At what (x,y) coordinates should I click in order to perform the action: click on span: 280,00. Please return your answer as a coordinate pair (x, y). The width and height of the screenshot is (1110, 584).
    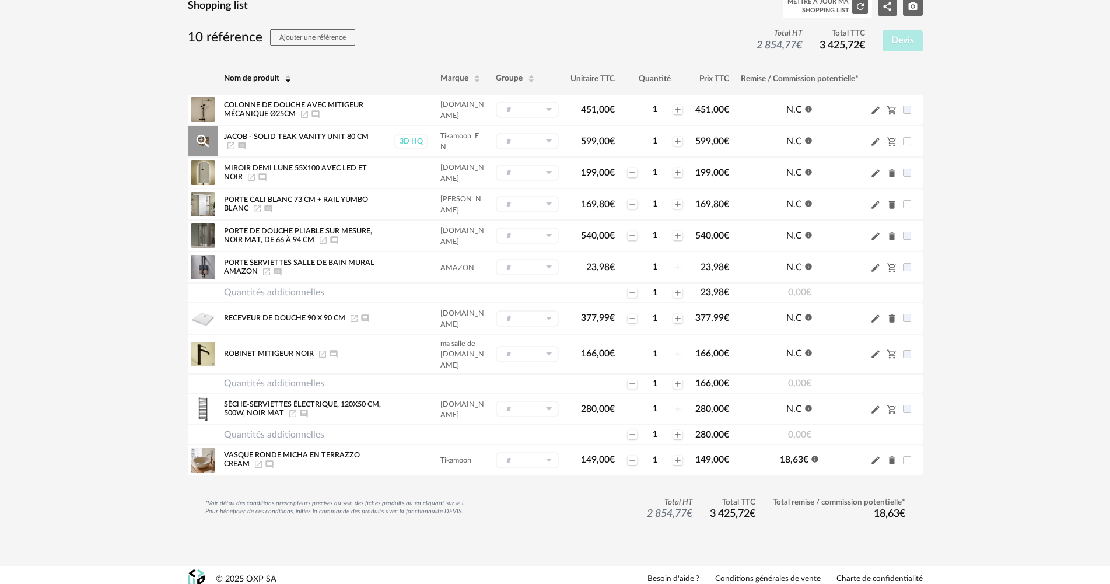
    Looking at the image, I should click on (598, 409).